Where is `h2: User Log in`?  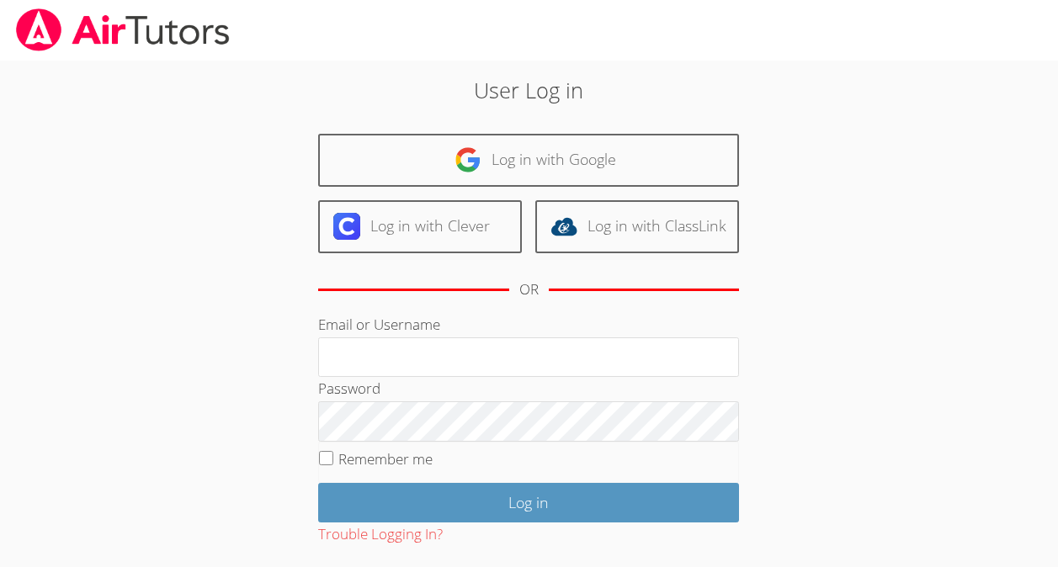 h2: User Log in is located at coordinates (529, 90).